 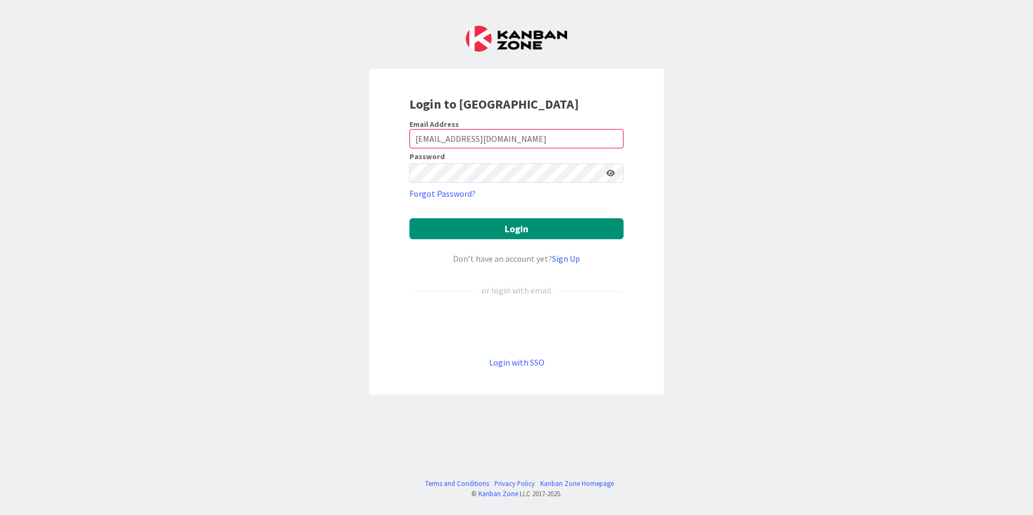 What do you see at coordinates (514, 484) in the screenshot?
I see `a: Privacy Policy` at bounding box center [514, 484].